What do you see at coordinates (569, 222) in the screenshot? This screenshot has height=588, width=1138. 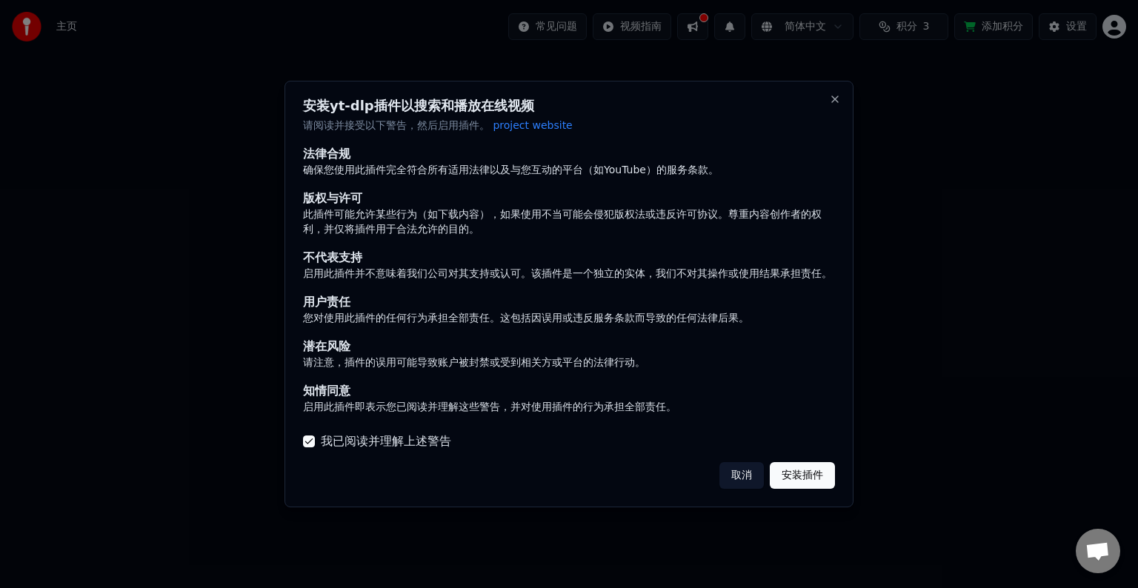 I see `div: 此插件可能允许某些行为（如下载内容），如果使用不当可能会侵犯版权法或违反许可协议。尊重内容创作者的权利，并仅将插件用于合法允许的目的。` at bounding box center [569, 222].